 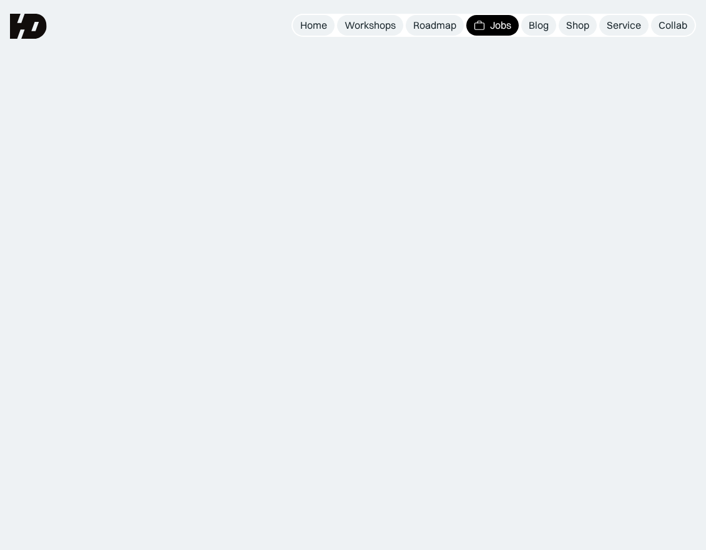 What do you see at coordinates (493, 25) in the screenshot?
I see `a: Jobs` at bounding box center [493, 25].